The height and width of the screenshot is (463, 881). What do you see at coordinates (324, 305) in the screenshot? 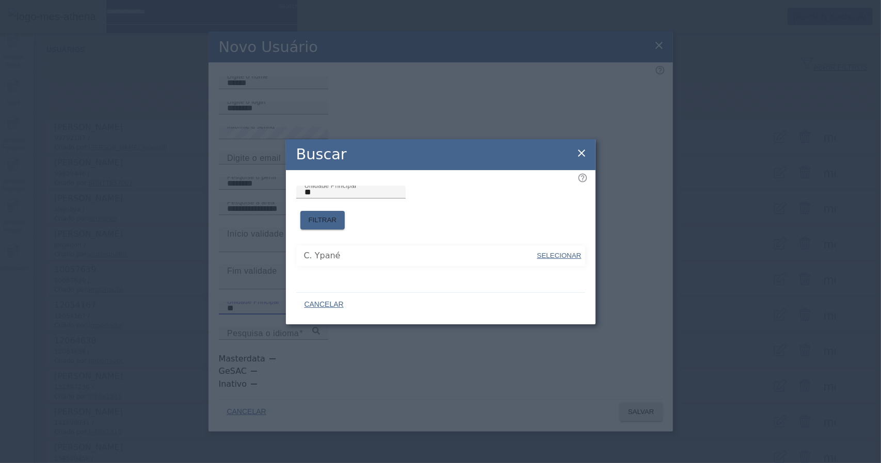
I see `span: CANCELAR` at bounding box center [324, 305].